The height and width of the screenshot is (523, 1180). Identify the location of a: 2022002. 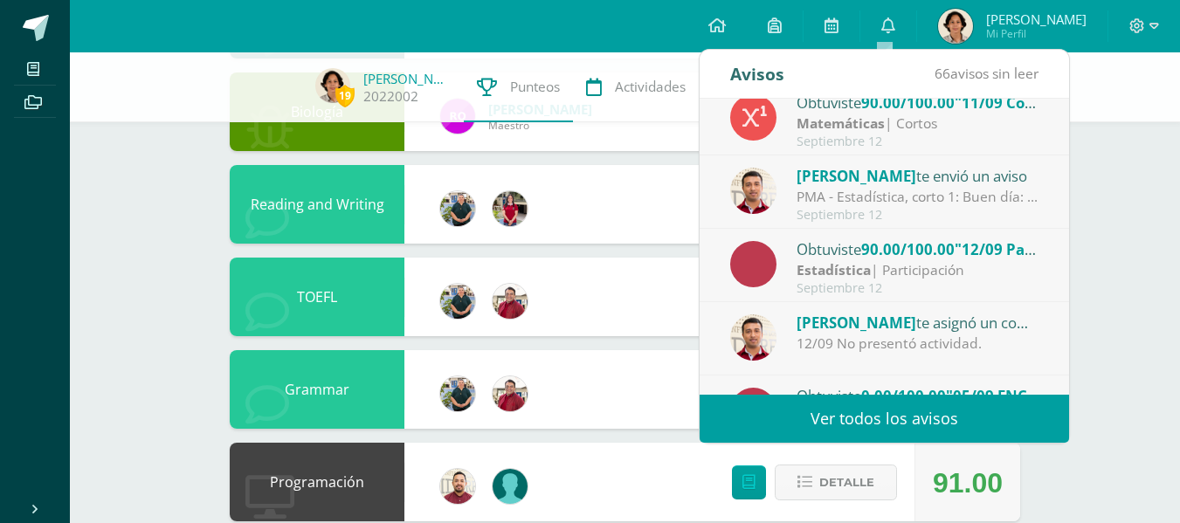
(391, 96).